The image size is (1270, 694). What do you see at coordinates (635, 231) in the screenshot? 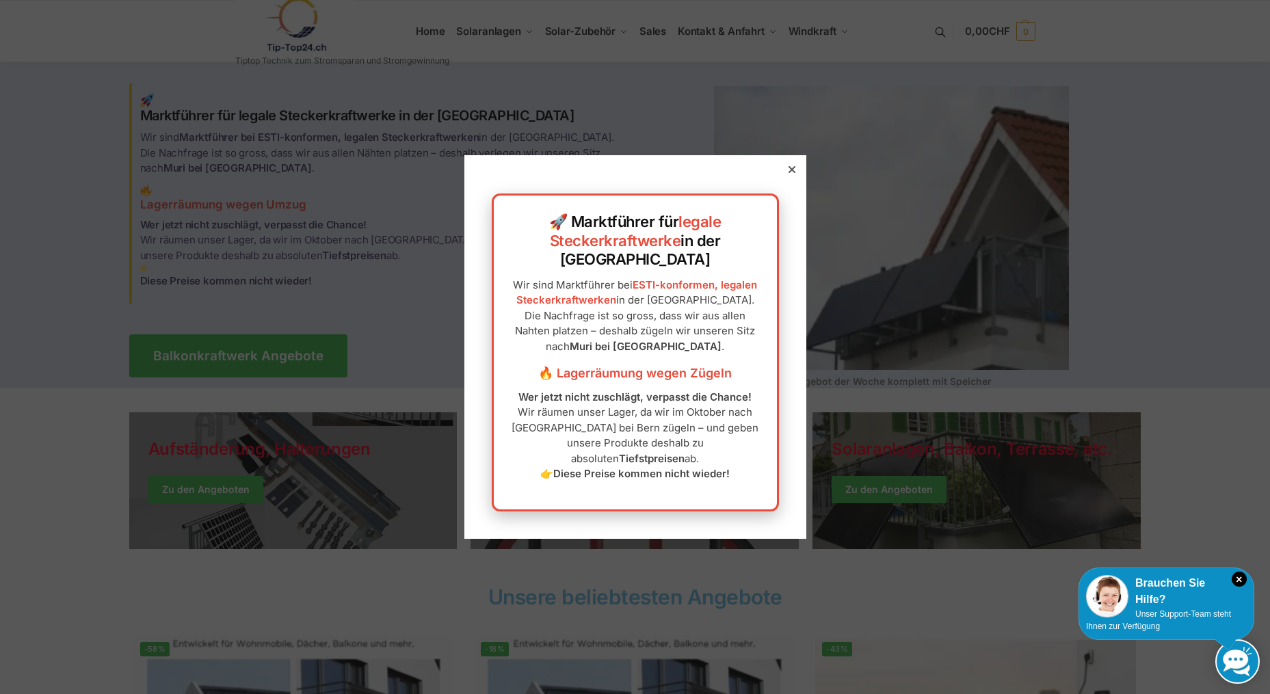
I see `a: legale Steckerkraftwerke` at bounding box center [635, 231].